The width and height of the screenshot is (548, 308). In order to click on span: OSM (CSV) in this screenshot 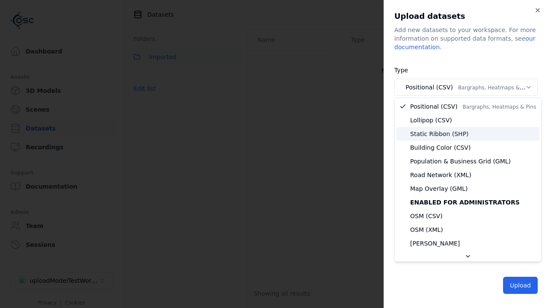, I will do `click(426, 216)`.